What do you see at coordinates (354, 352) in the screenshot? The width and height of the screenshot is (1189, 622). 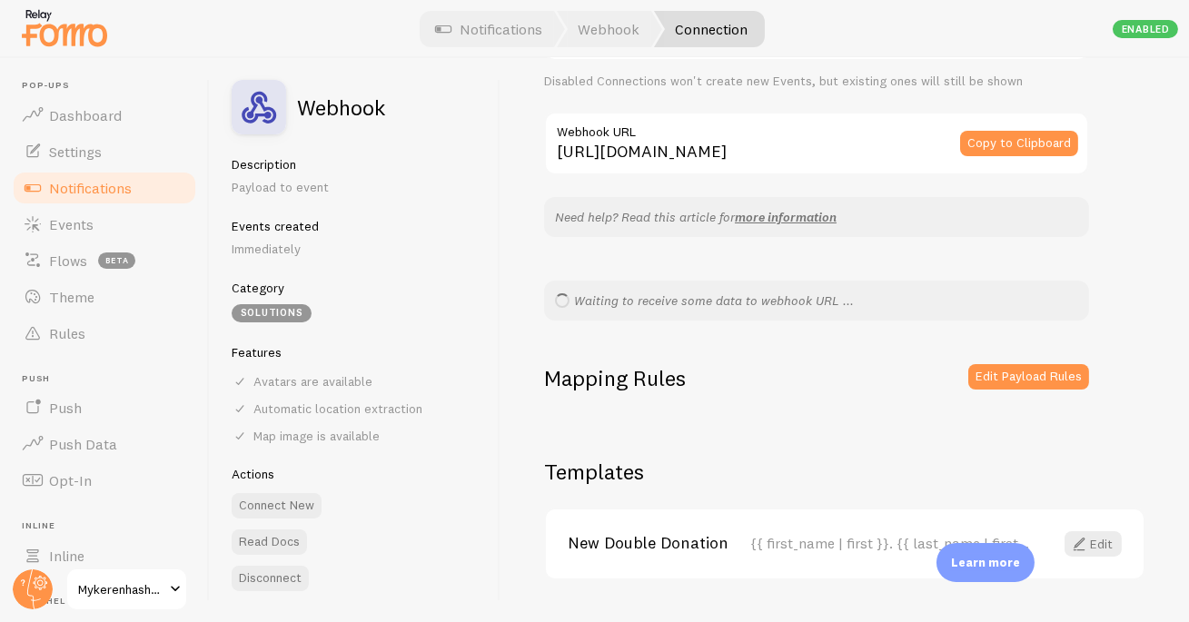 I see `h5: Features` at bounding box center [354, 352].